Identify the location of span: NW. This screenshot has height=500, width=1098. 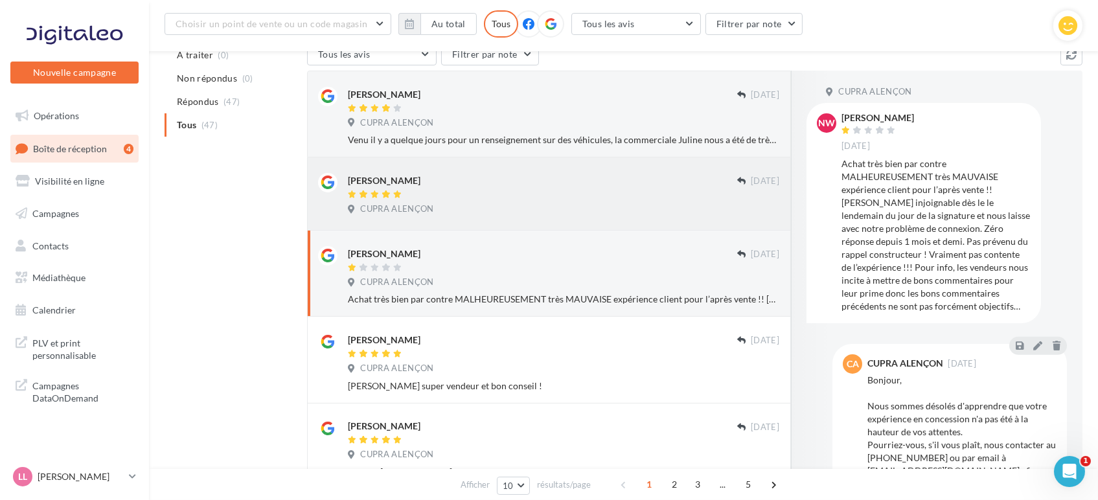
(827, 123).